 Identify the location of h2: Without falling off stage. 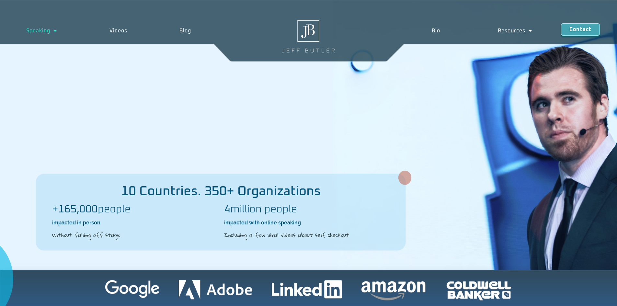
(135, 235).